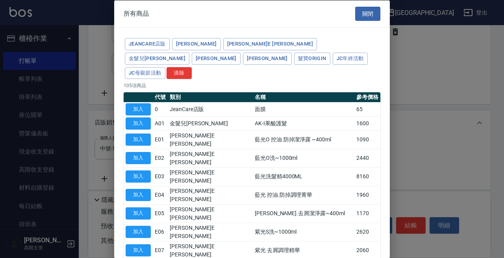  What do you see at coordinates (160, 214) in the screenshot?
I see `td: E05` at bounding box center [160, 214].